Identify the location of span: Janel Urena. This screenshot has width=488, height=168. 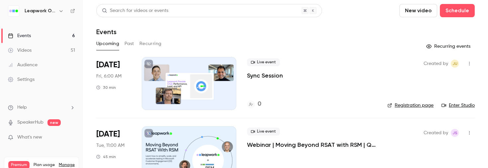
(455, 64).